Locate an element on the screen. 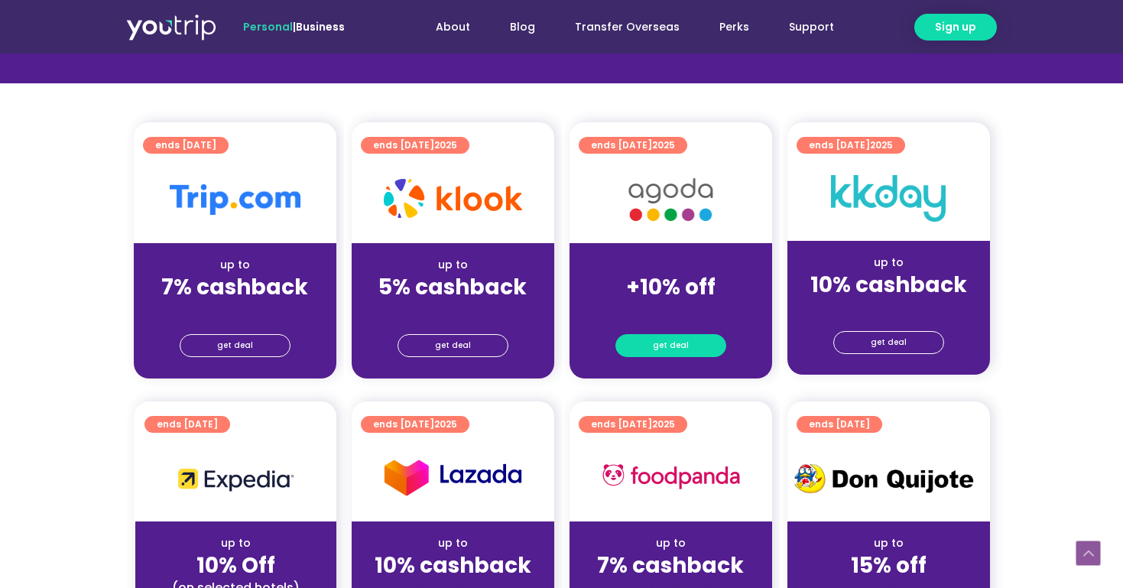  span: Personal is located at coordinates (267, 27).